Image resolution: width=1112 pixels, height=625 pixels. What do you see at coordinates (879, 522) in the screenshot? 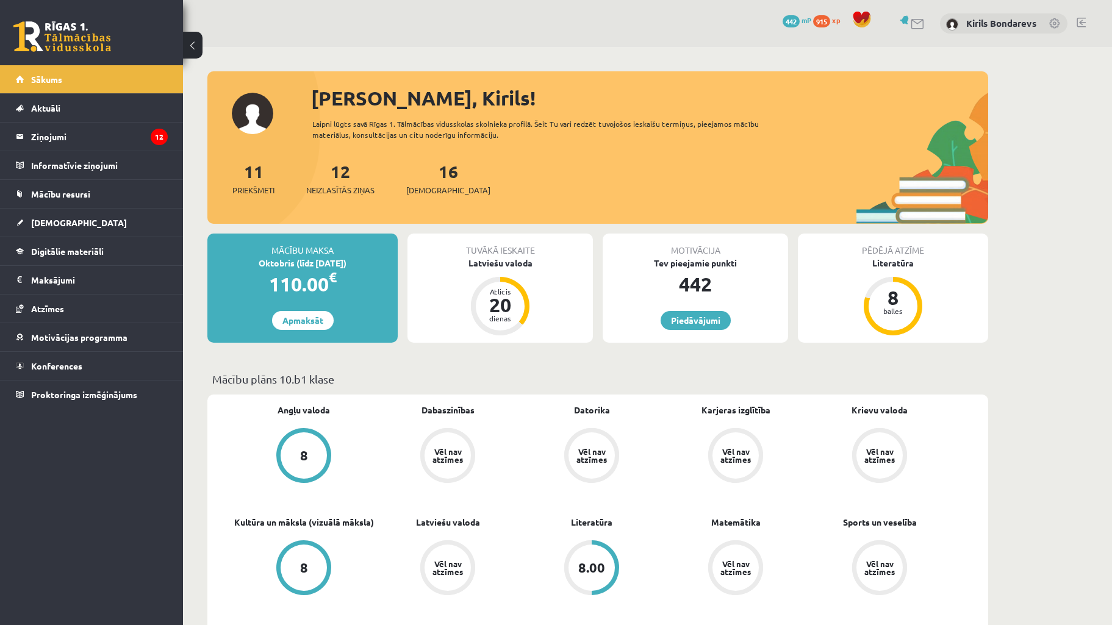
I see `a: Sports un veselība` at bounding box center [879, 522].